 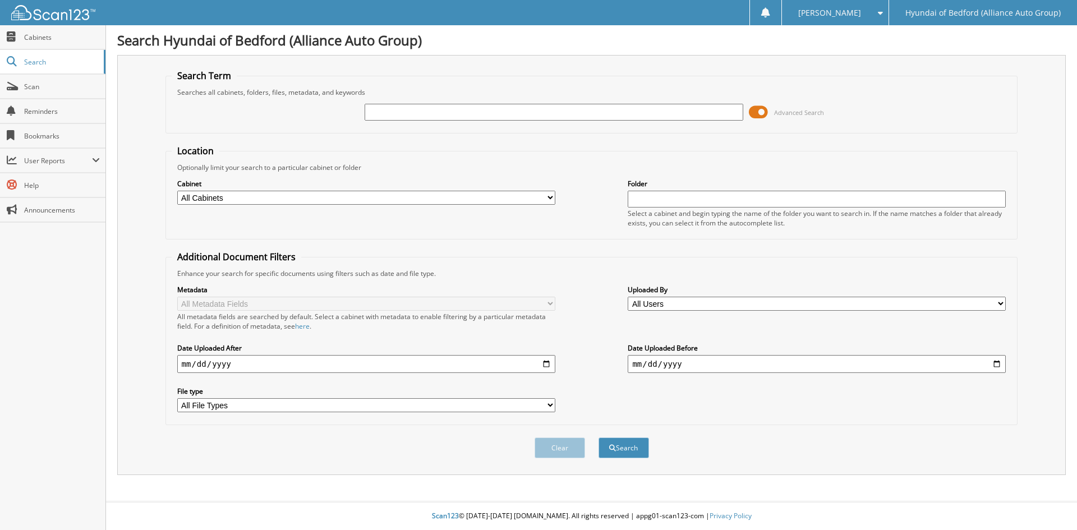 What do you see at coordinates (195, 151) in the screenshot?
I see `legend: Location` at bounding box center [195, 151].